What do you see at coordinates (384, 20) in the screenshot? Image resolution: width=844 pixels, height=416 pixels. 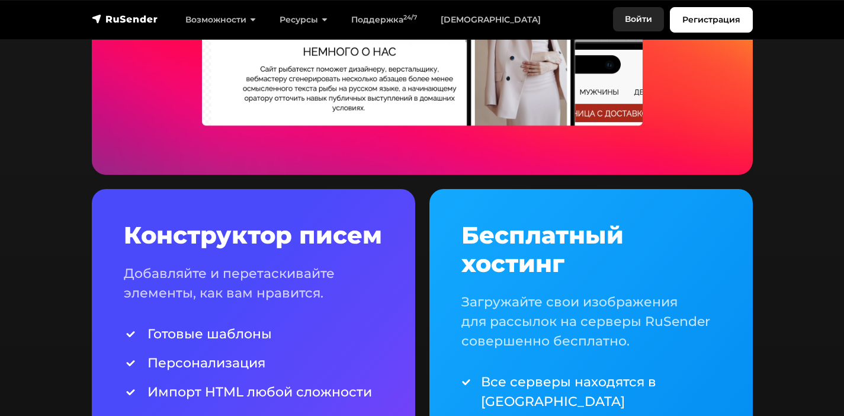 I see `a: Поддержка24/7` at bounding box center [384, 20].